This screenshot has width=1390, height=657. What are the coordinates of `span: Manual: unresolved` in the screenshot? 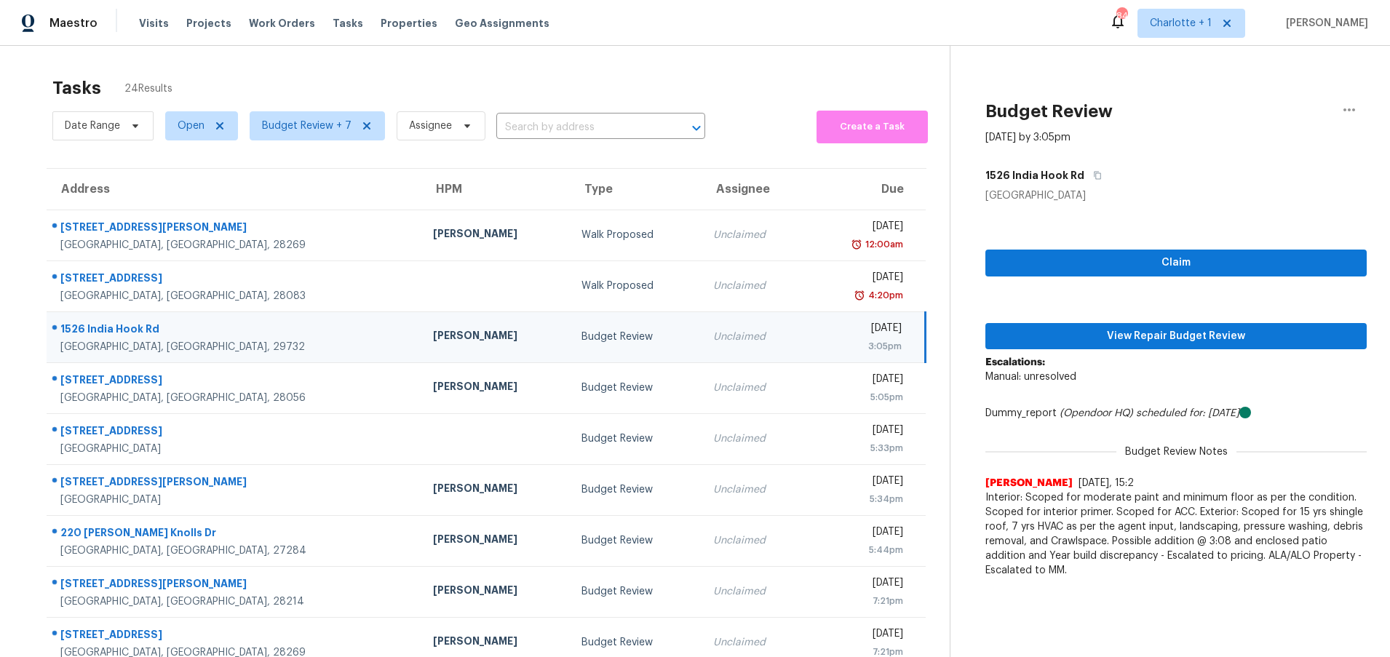 It's located at (1030, 377).